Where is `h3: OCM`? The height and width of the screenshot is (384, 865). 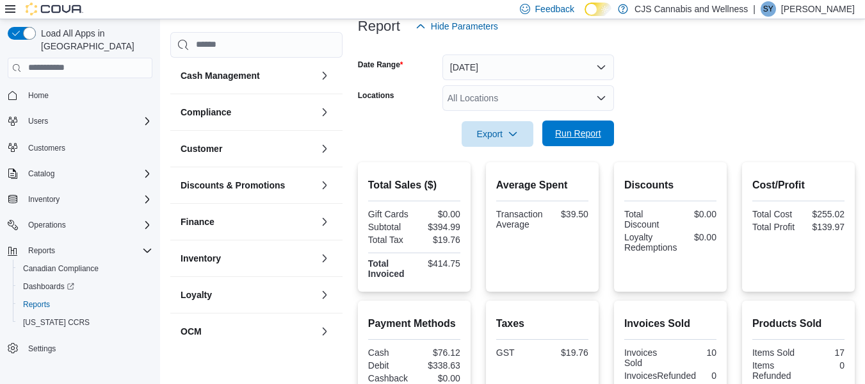 h3: OCM is located at coordinates (191, 331).